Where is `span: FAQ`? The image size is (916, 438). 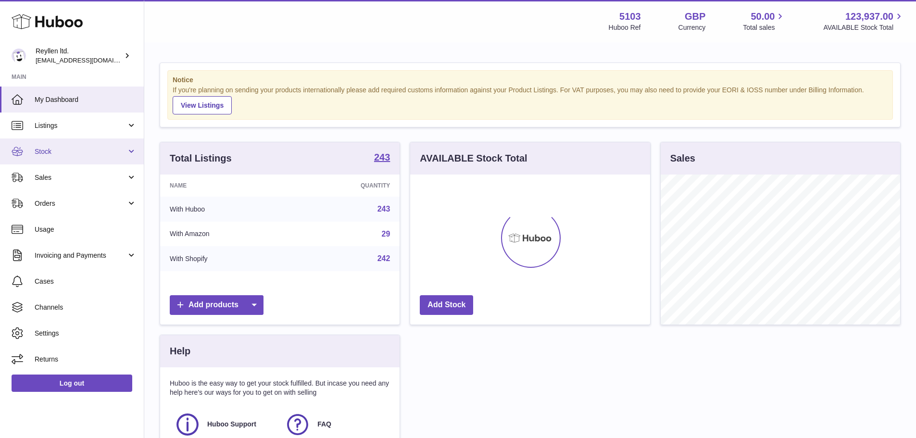 span: FAQ is located at coordinates (324, 424).